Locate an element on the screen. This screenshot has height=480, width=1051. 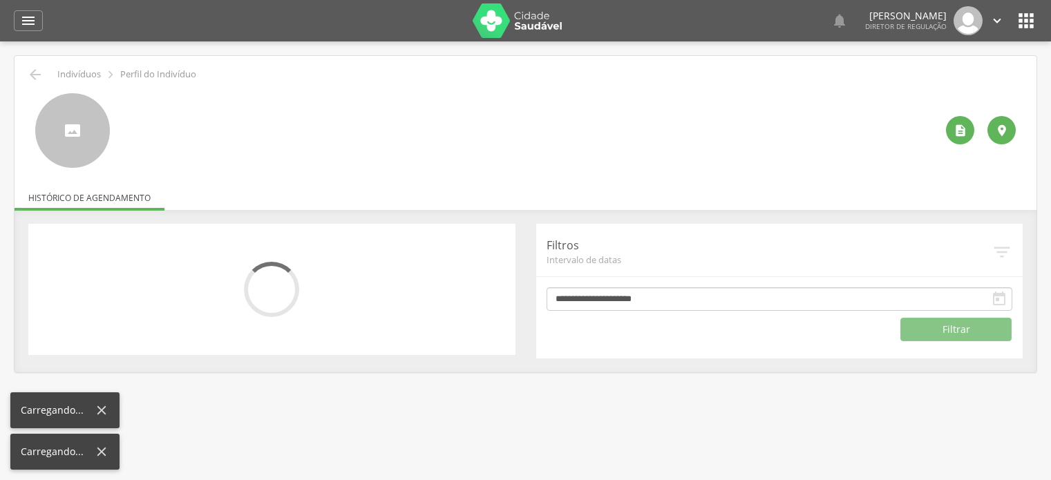
div: Localização is located at coordinates (1001, 130).